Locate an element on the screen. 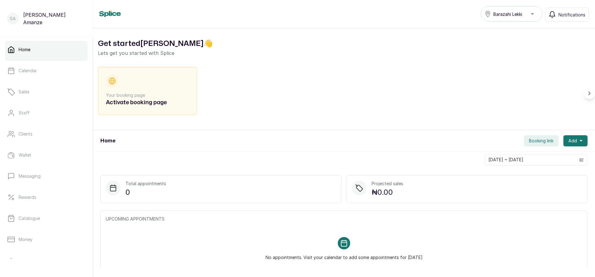  h2: Activate booking page is located at coordinates (148, 103).